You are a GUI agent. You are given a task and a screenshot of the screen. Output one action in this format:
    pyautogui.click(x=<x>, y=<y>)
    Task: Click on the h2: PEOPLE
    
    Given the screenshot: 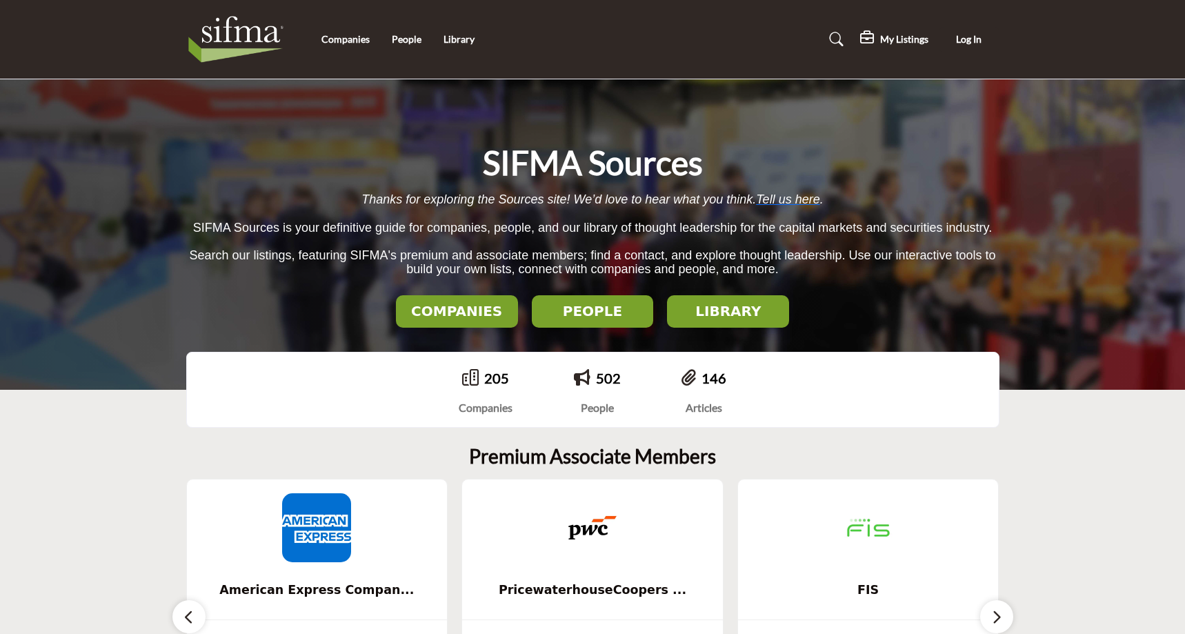 What is the action you would take?
    pyautogui.click(x=593, y=311)
    